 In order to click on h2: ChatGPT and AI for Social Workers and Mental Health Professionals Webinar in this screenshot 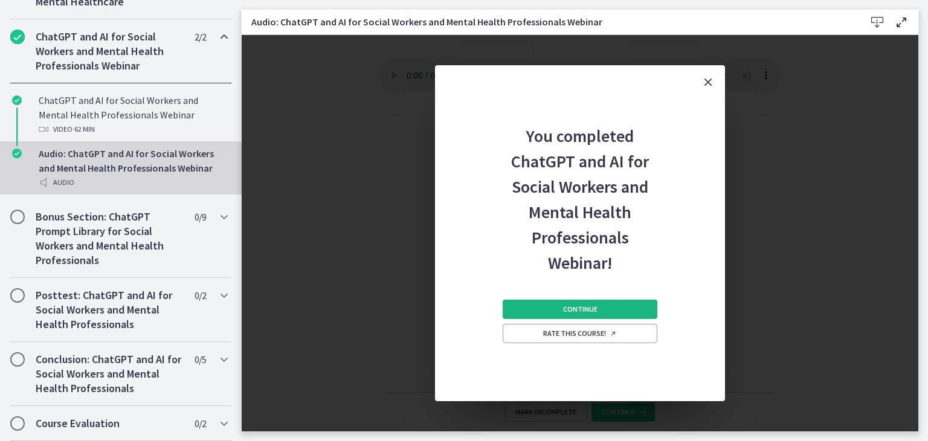, I will do `click(109, 51)`.